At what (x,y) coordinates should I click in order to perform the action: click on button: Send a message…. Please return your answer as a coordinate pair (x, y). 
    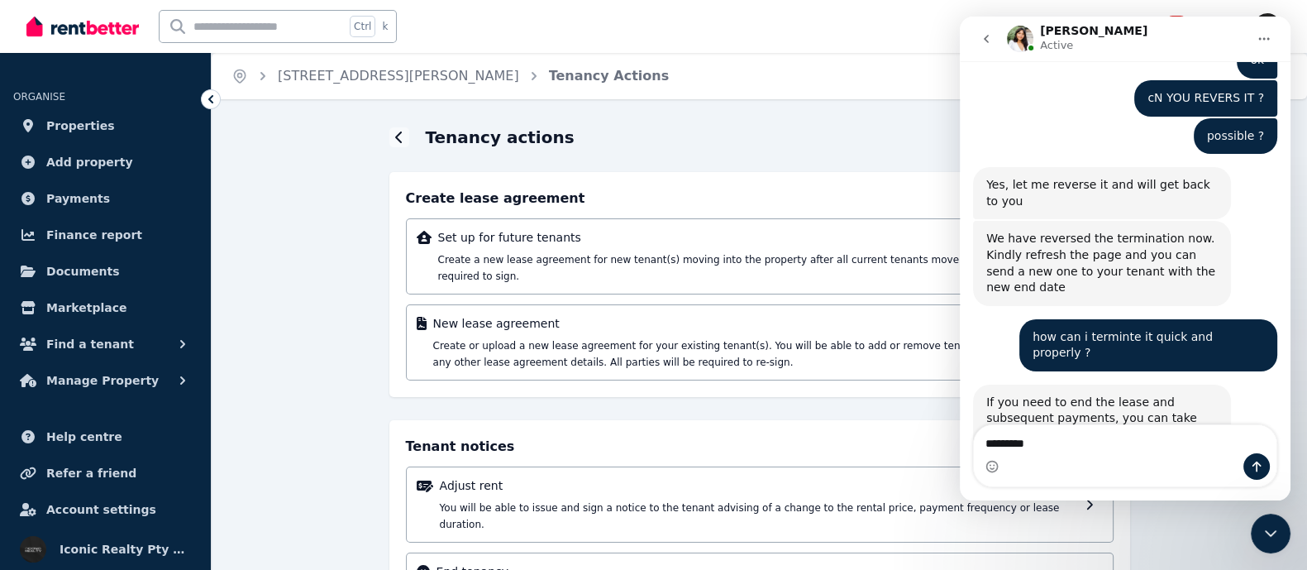
    Looking at the image, I should click on (297, 450).